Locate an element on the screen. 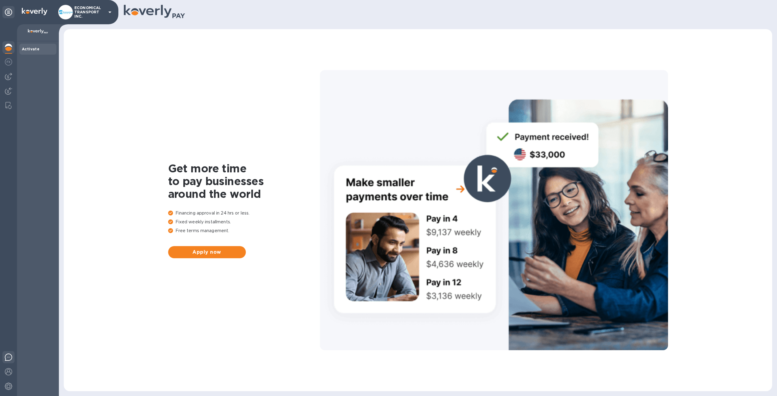 The height and width of the screenshot is (396, 777). img: Foreign exchange is located at coordinates (8, 62).